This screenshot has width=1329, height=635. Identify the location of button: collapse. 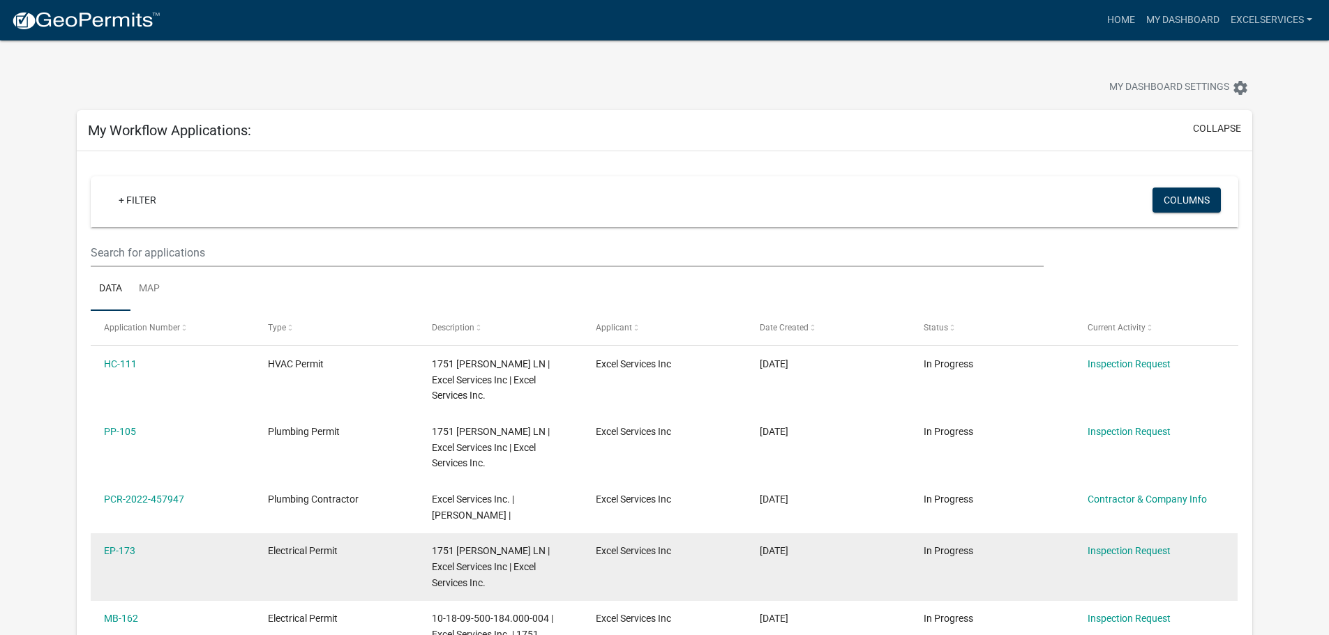
(1216, 128).